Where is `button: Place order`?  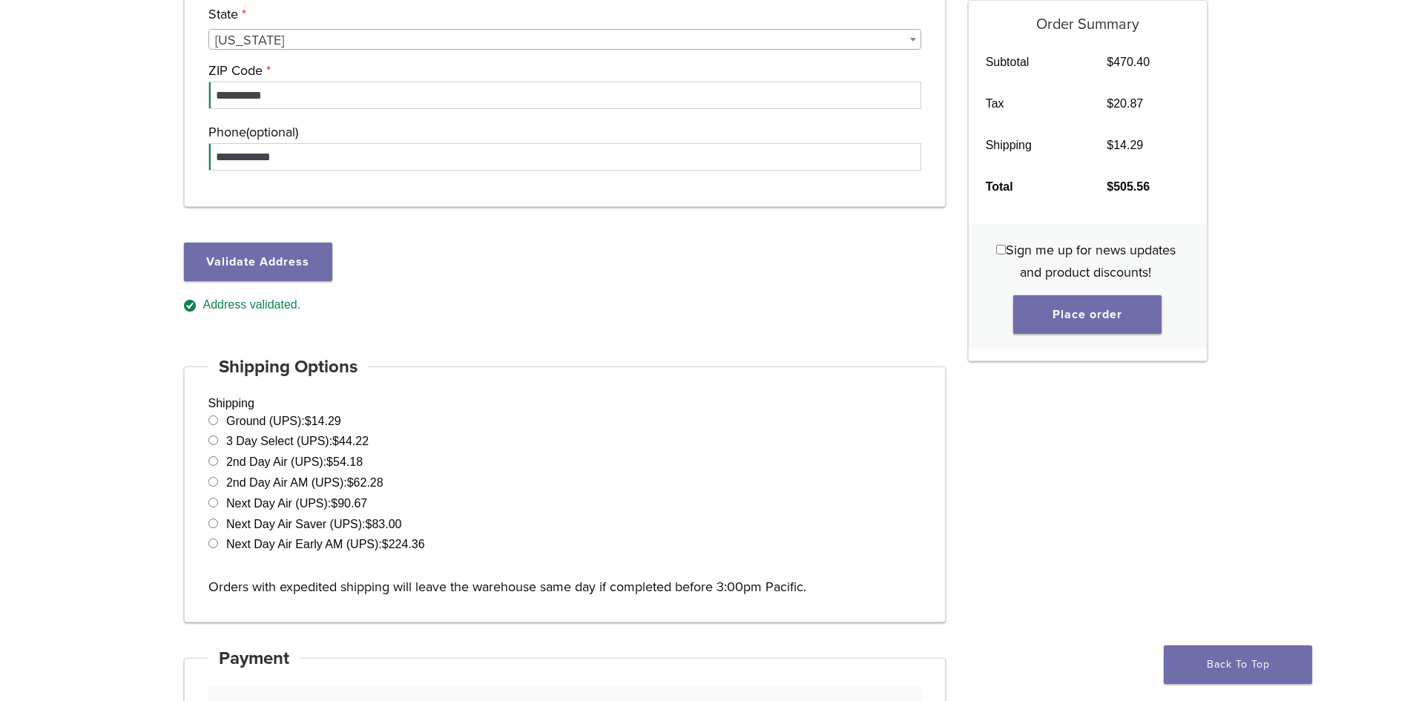
button: Place order is located at coordinates (1087, 314).